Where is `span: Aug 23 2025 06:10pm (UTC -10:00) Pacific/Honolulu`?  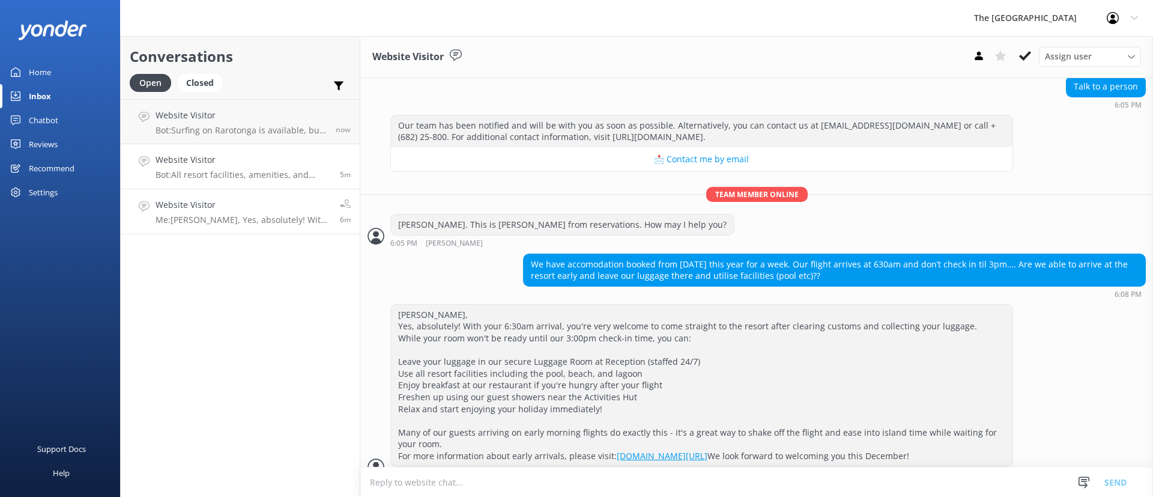
span: Aug 23 2025 06:10pm (UTC -10:00) Pacific/Honolulu is located at coordinates (345, 174).